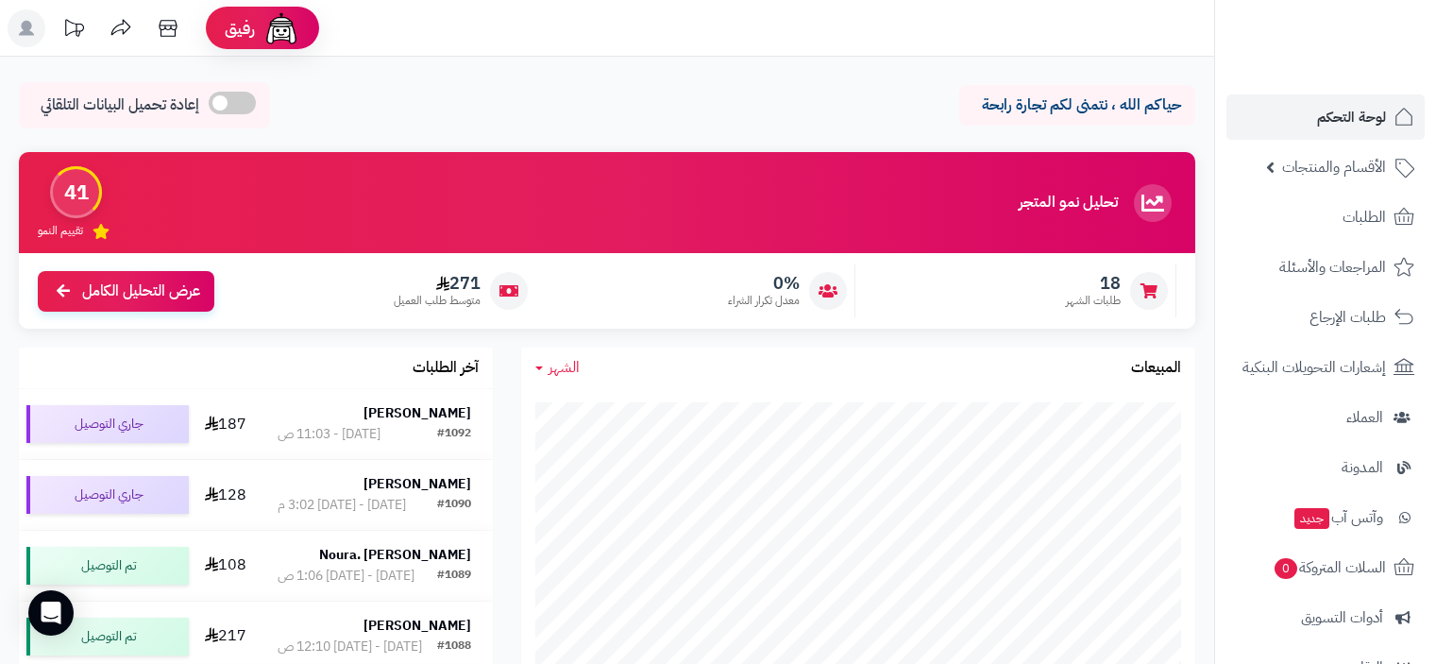 The height and width of the screenshot is (664, 1436). Describe the element at coordinates (1351, 117) in the screenshot. I see `span: لوحة التحكم` at that location.